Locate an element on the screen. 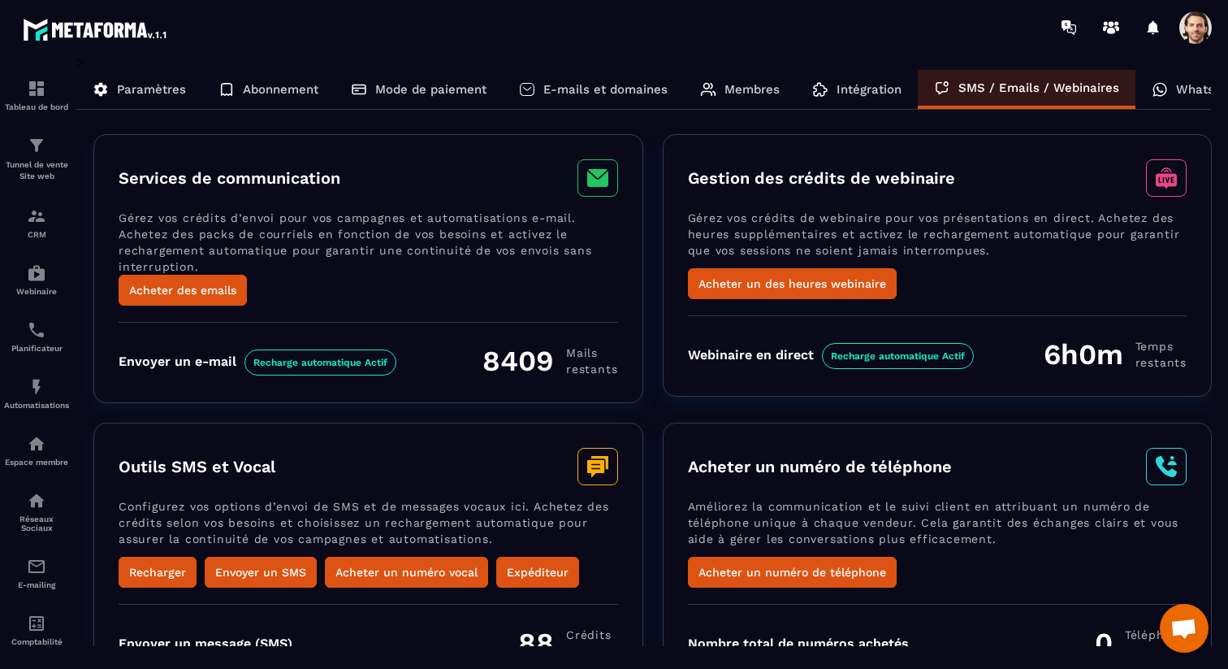  img: email is located at coordinates (37, 566).